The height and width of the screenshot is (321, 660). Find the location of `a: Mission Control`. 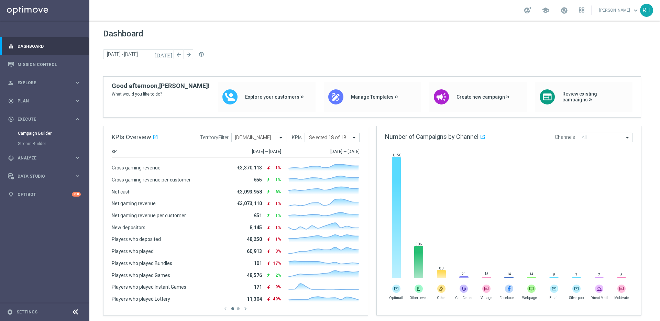

a: Mission Control is located at coordinates (49, 64).